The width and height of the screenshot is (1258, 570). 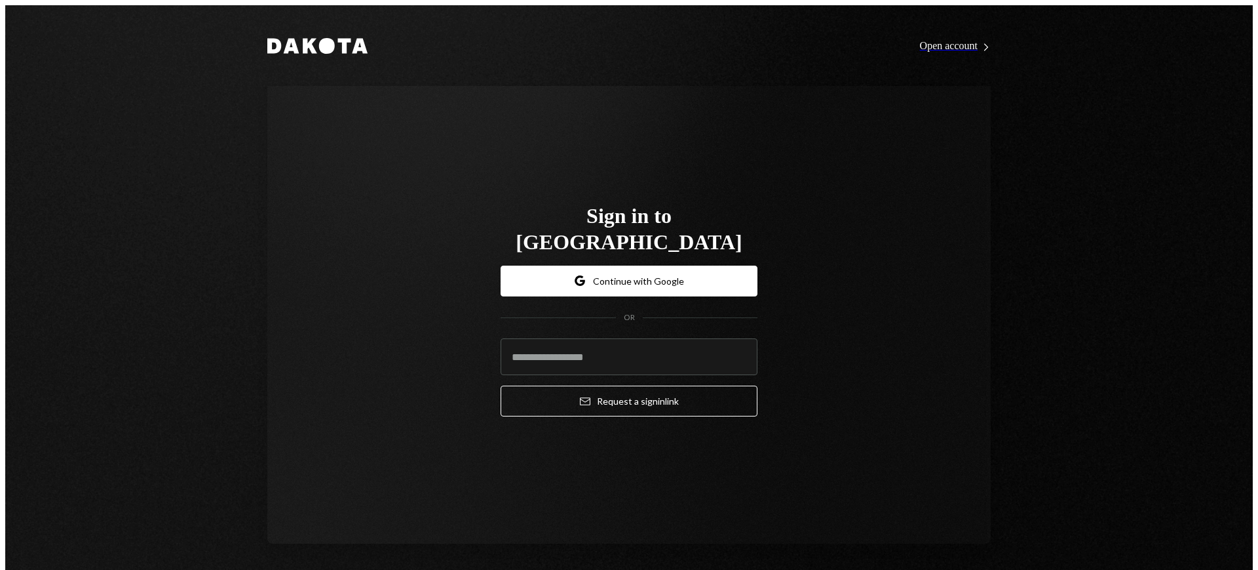 I want to click on button: Request a signinlink, so click(x=629, y=400).